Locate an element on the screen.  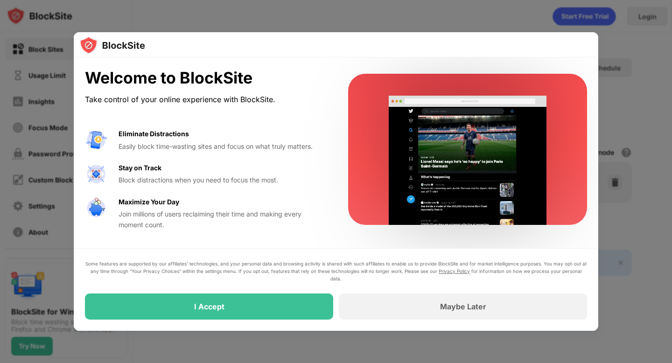
div: Take control of your online experience with BlockSite. is located at coordinates (205, 99).